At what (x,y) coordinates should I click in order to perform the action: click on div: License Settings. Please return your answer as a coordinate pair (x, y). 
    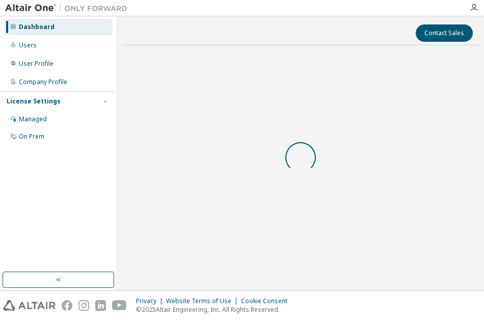
    Looking at the image, I should click on (34, 101).